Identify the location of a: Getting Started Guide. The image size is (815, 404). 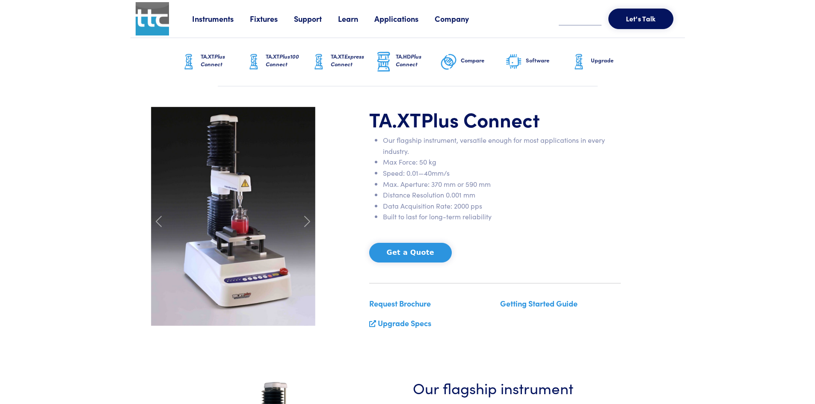
(539, 303).